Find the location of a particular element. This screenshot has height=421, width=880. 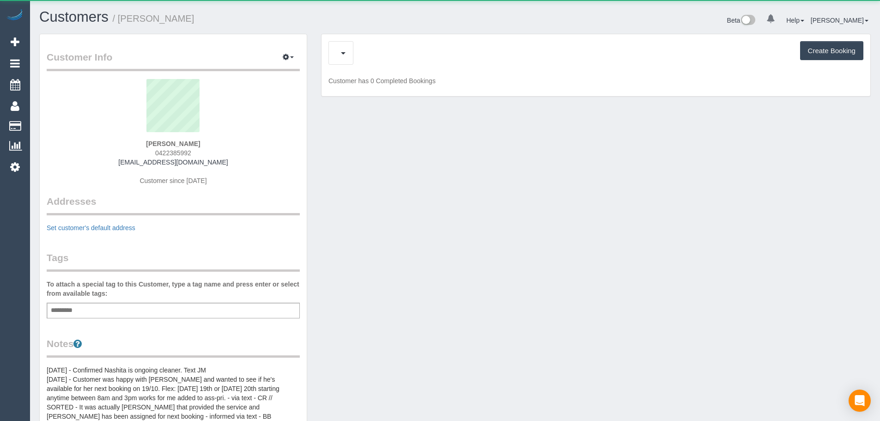

p: Customer has 0 Completed Bookings is located at coordinates (596, 81).